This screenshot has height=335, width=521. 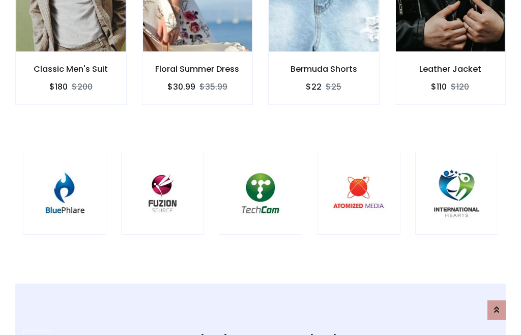 What do you see at coordinates (181, 87) in the screenshot?
I see `h6: $30.99` at bounding box center [181, 87].